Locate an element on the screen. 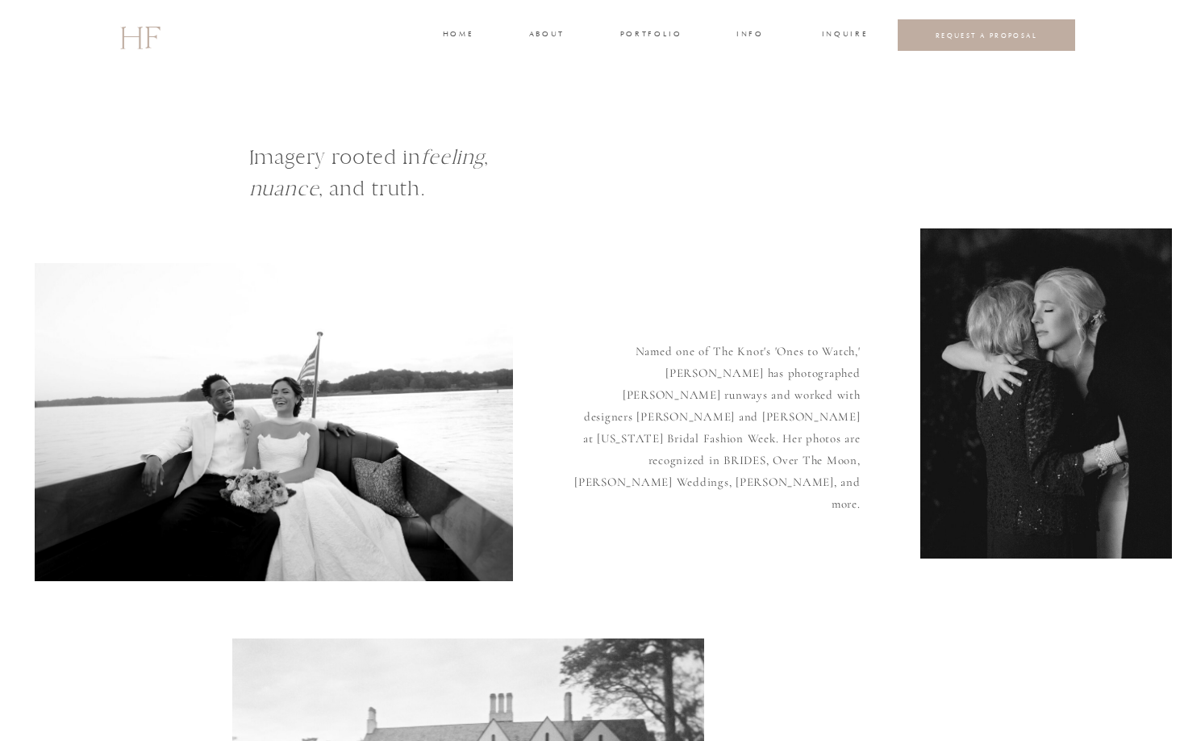 The width and height of the screenshot is (1180, 741). h1: Imagery rooted in , , and truth. is located at coordinates (467, 189).